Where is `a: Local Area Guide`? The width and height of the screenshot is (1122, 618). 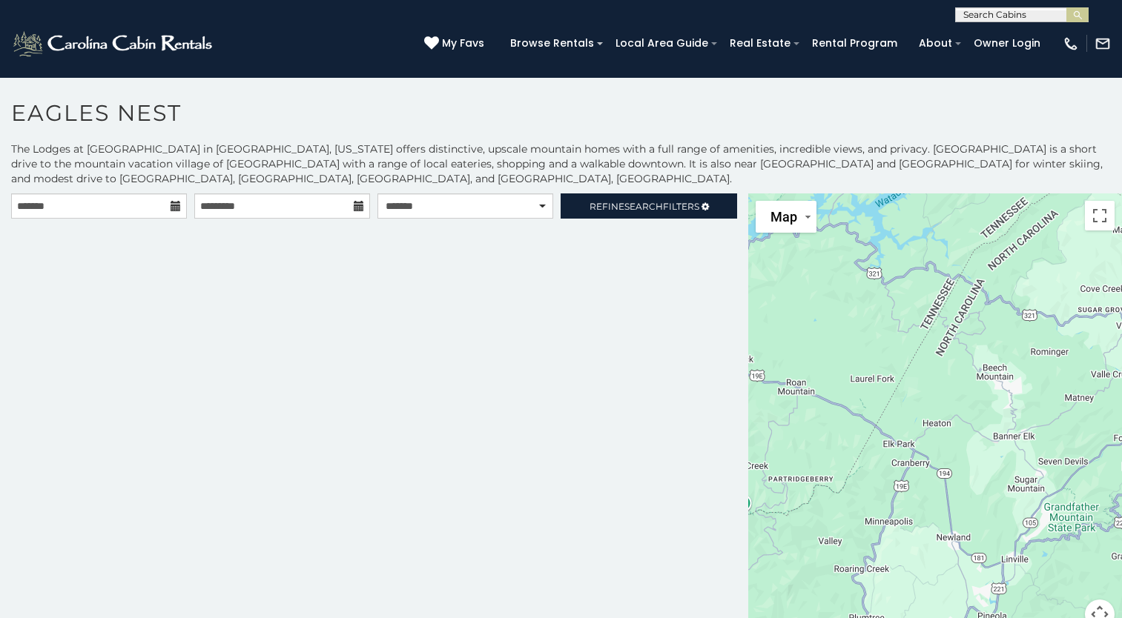 a: Local Area Guide is located at coordinates (661, 43).